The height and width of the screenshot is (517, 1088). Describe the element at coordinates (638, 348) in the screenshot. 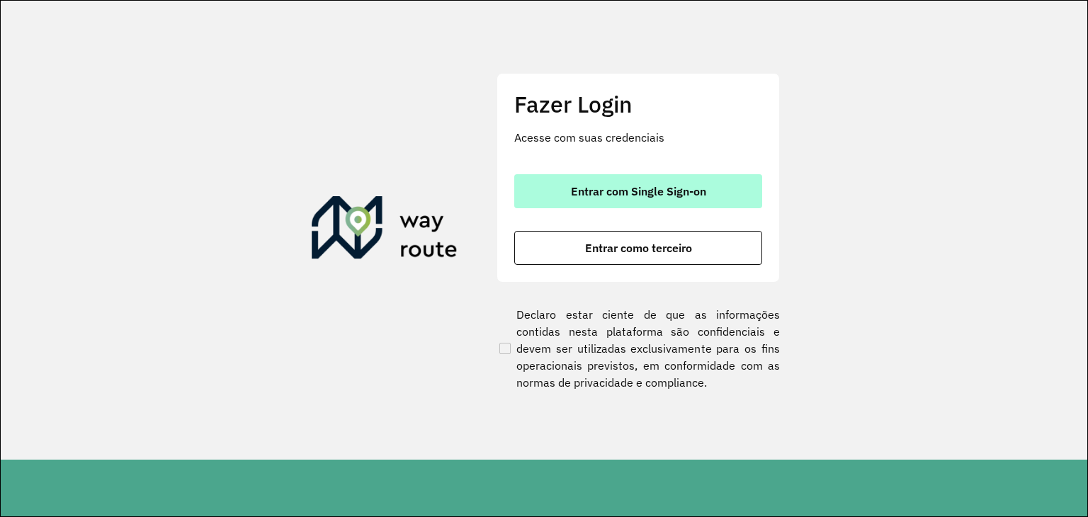

I see `label: Declaro estar ciente de que as informações contidas nesta plataforma são confidenciais e devem se...` at that location.